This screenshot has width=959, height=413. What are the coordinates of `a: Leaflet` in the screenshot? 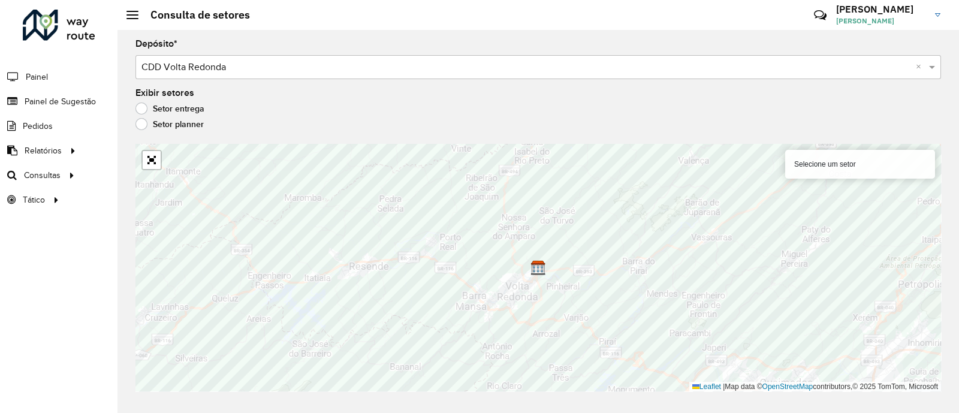 It's located at (706, 386).